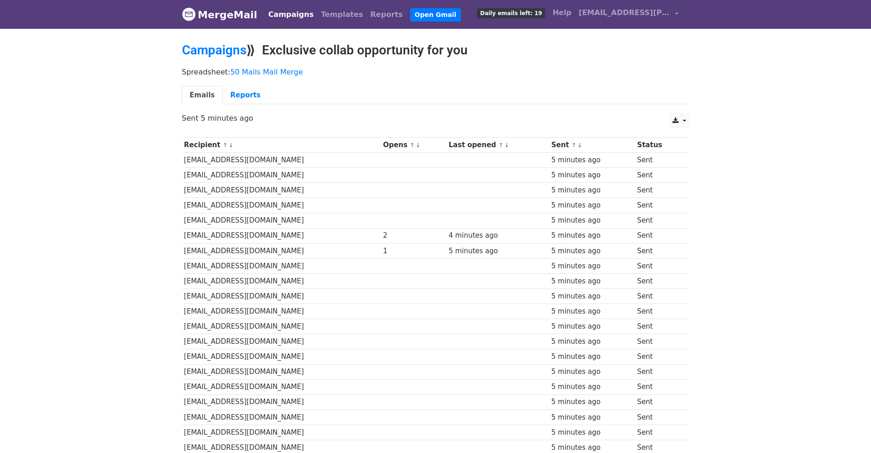 Image resolution: width=871 pixels, height=453 pixels. I want to click on a: MergeMail, so click(219, 15).